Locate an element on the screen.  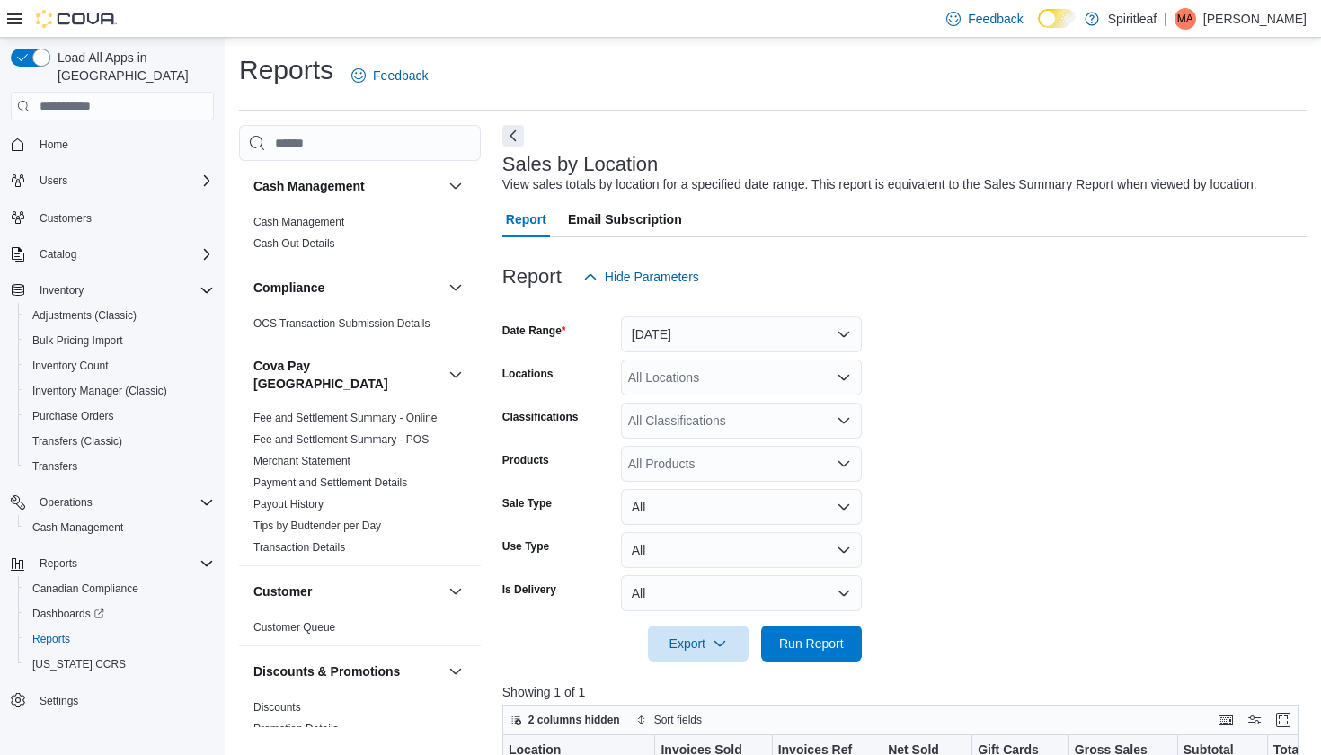
img: Cova is located at coordinates (76, 19).